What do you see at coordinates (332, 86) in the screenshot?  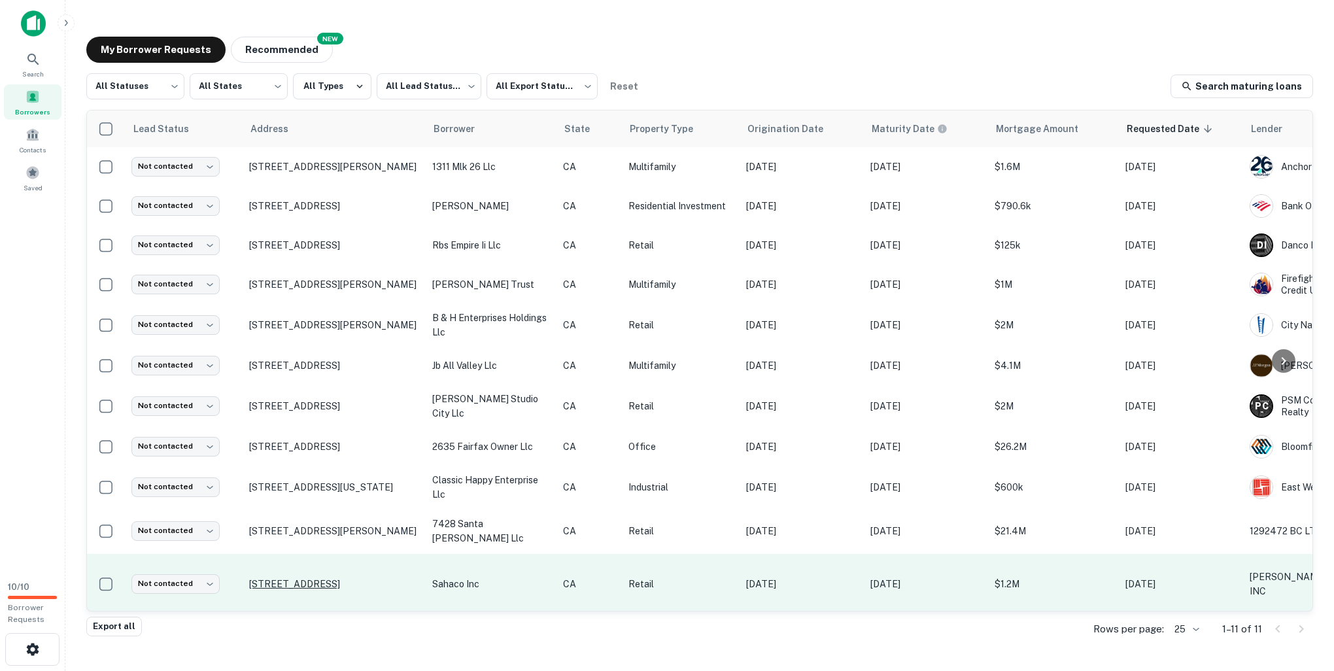 I see `button: All Types` at bounding box center [332, 86].